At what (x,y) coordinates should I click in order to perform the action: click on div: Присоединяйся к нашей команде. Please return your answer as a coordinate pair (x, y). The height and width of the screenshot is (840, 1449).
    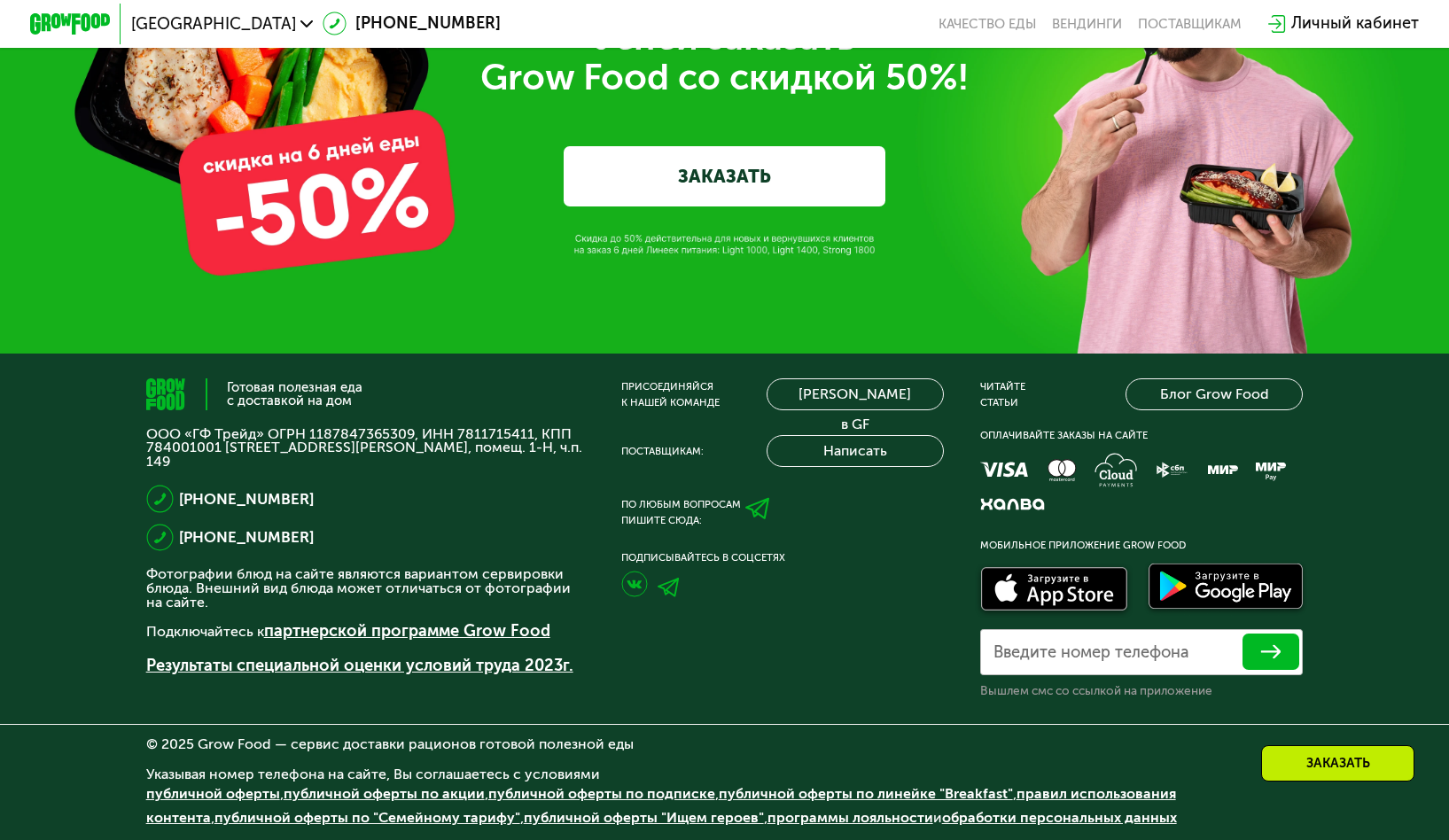
    Looking at the image, I should click on (670, 394).